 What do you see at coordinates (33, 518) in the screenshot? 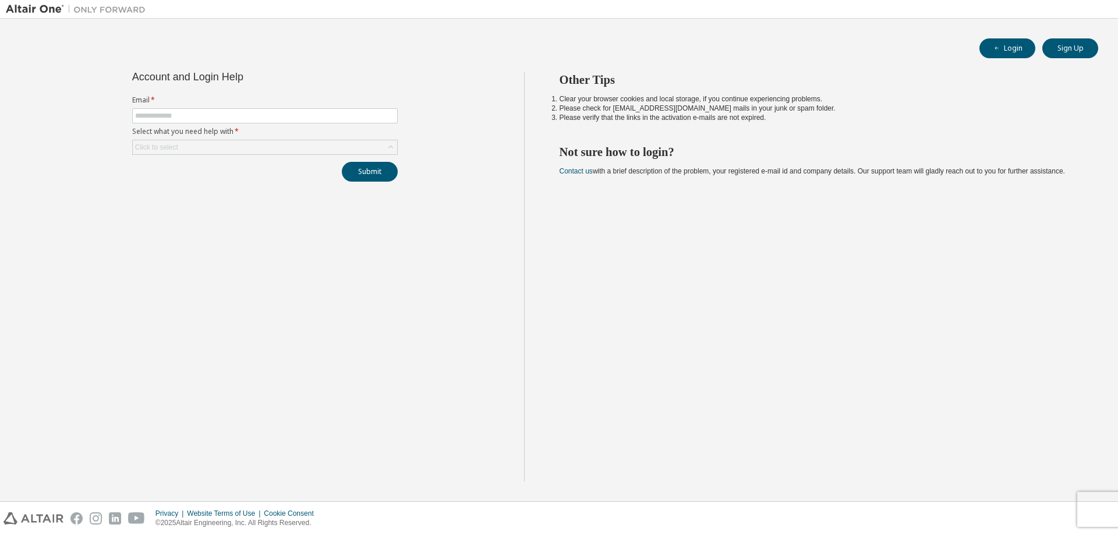
I see `img: altair_logo.svg` at bounding box center [33, 518].